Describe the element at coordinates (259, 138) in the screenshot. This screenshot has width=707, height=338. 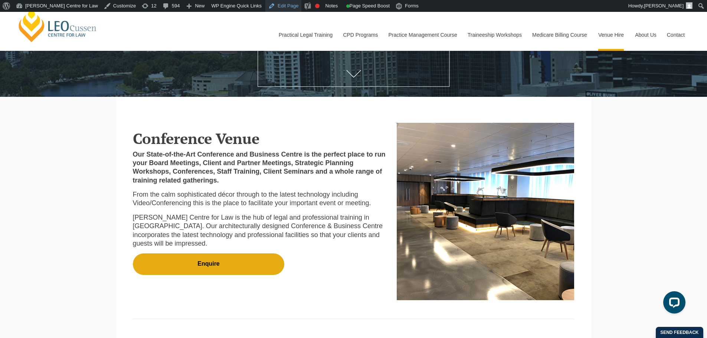
I see `h2: Conference Venue` at that location.